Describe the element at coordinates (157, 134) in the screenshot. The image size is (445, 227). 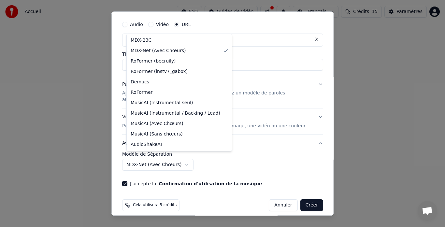
I see `span: MusicAI (Sans chœurs)` at that location.